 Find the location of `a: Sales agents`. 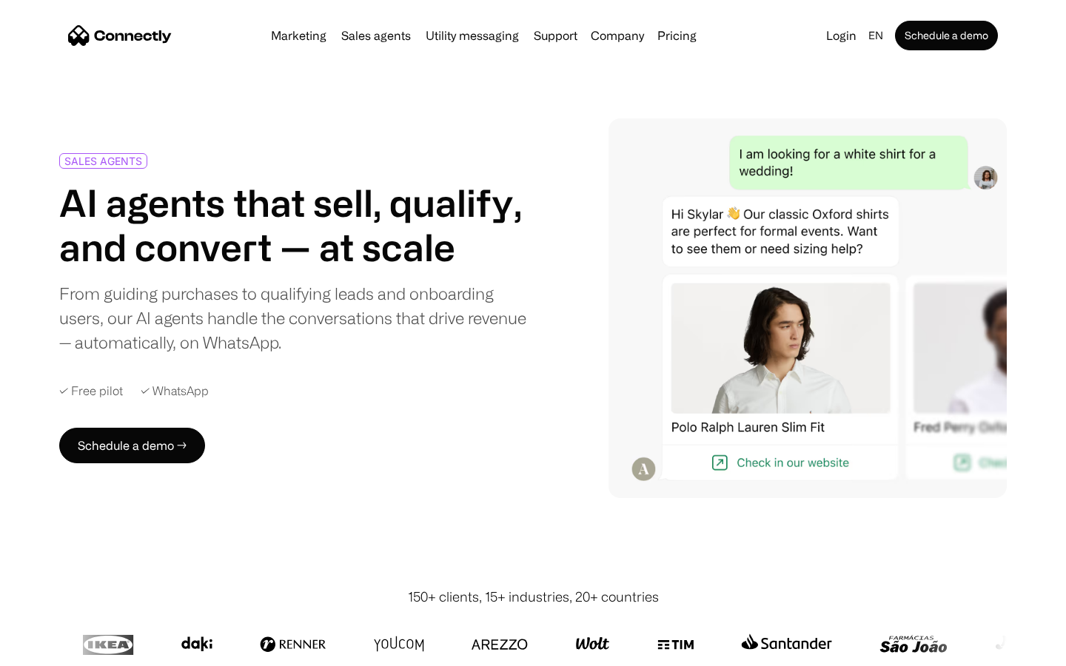

a: Sales agents is located at coordinates (376, 36).